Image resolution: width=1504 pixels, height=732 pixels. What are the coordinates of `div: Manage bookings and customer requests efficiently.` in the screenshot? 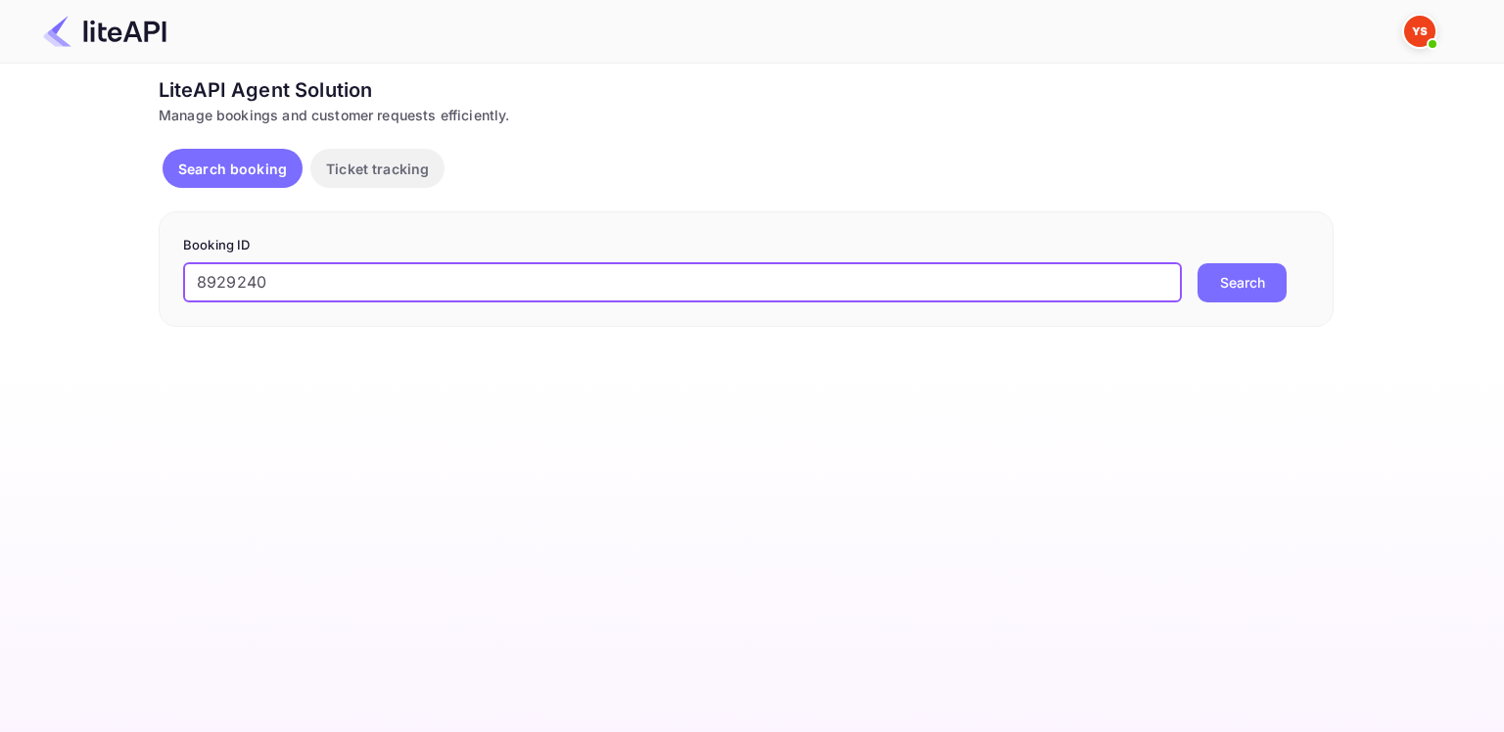 It's located at (746, 115).